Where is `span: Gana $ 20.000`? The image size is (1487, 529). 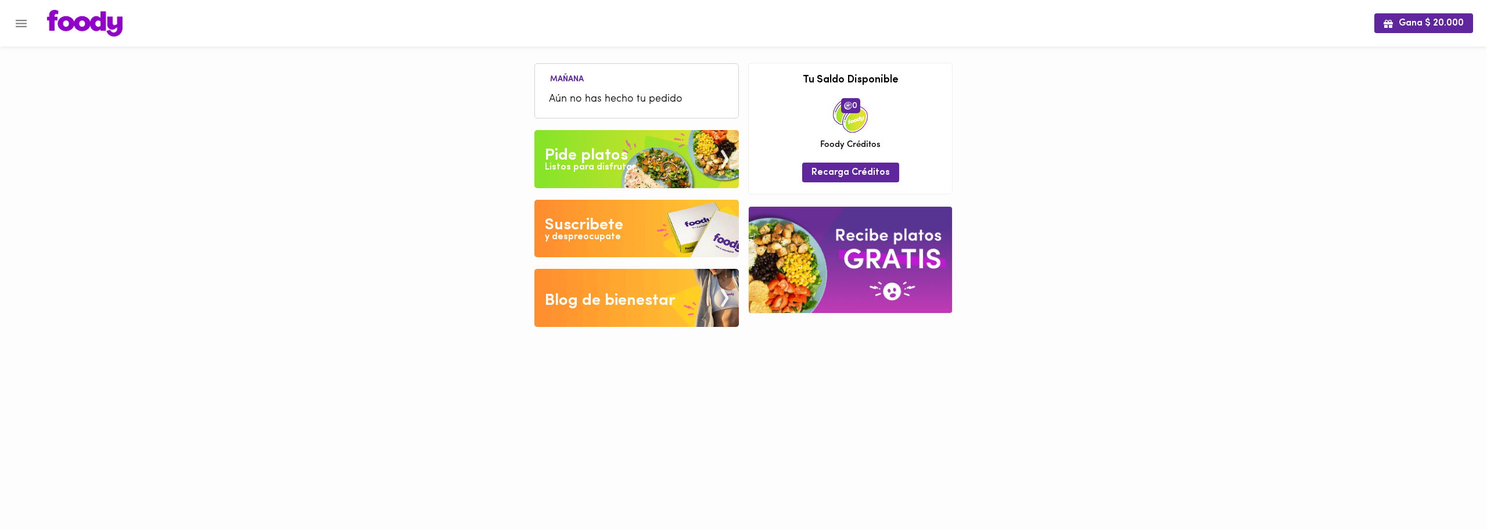 span: Gana $ 20.000 is located at coordinates (1424, 23).